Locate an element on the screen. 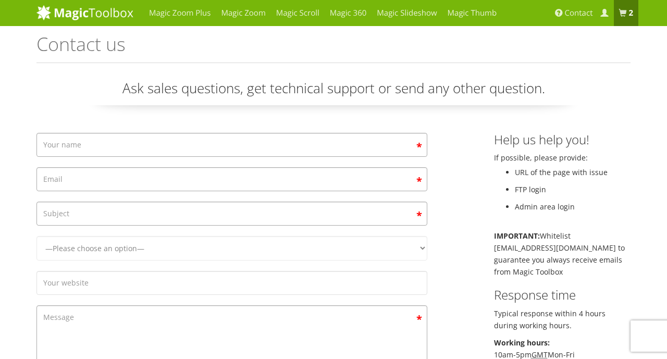 This screenshot has width=667, height=359. p: Typical response within 4 hours during working hours. is located at coordinates (562, 319).